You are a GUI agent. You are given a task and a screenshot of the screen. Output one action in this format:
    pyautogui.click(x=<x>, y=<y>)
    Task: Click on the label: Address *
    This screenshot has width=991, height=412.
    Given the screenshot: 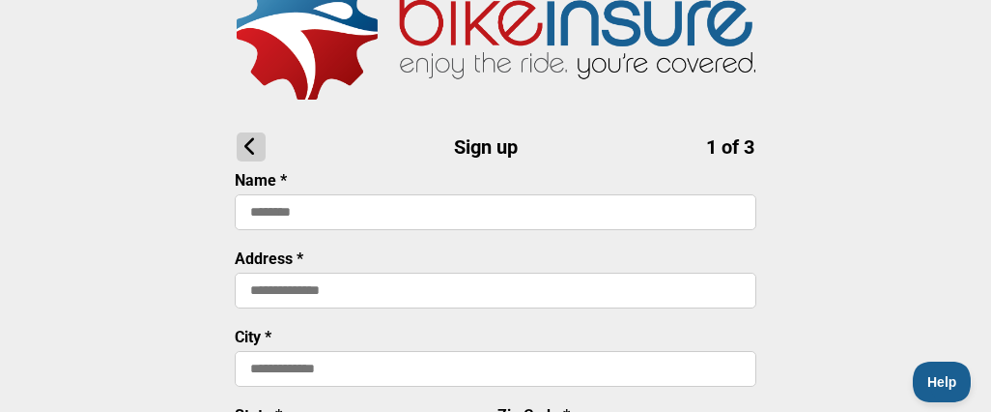 What is the action you would take?
    pyautogui.click(x=269, y=258)
    